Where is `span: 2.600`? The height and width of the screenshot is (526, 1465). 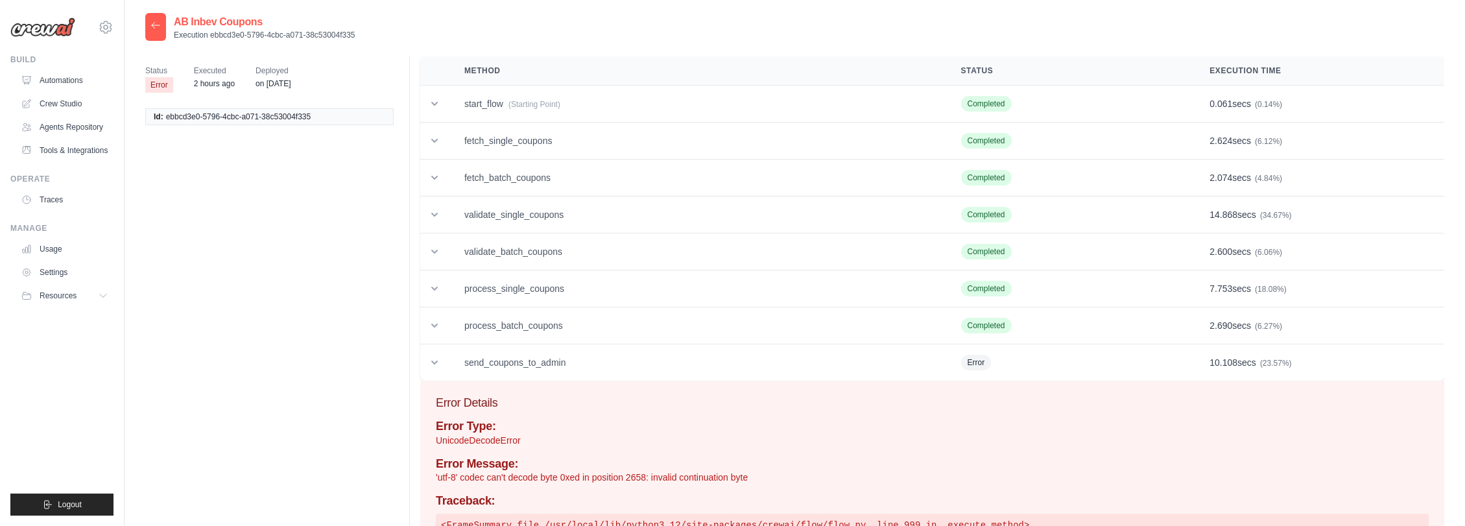
span: 2.600 is located at coordinates (1220, 252).